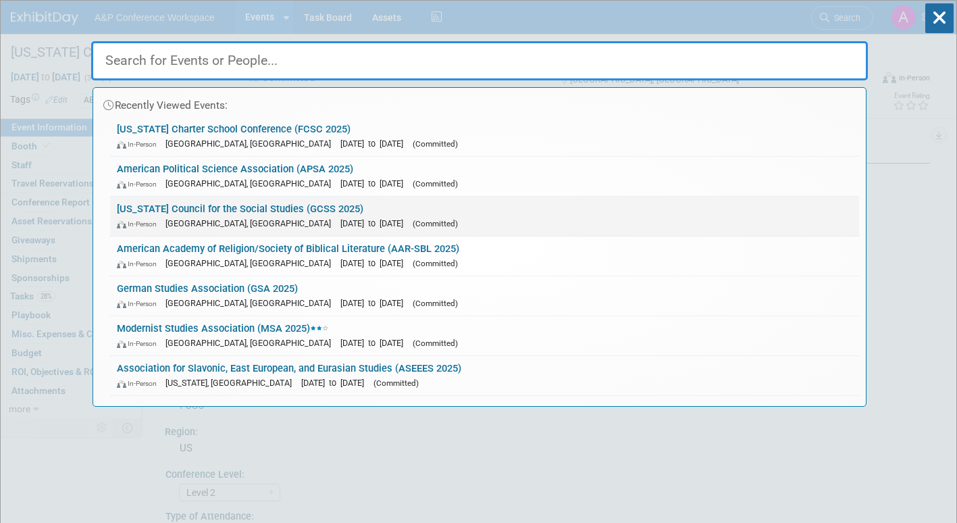 This screenshot has height=523, width=957. What do you see at coordinates (480, 61) in the screenshot?
I see `input: Search for Events or People...` at bounding box center [480, 61].